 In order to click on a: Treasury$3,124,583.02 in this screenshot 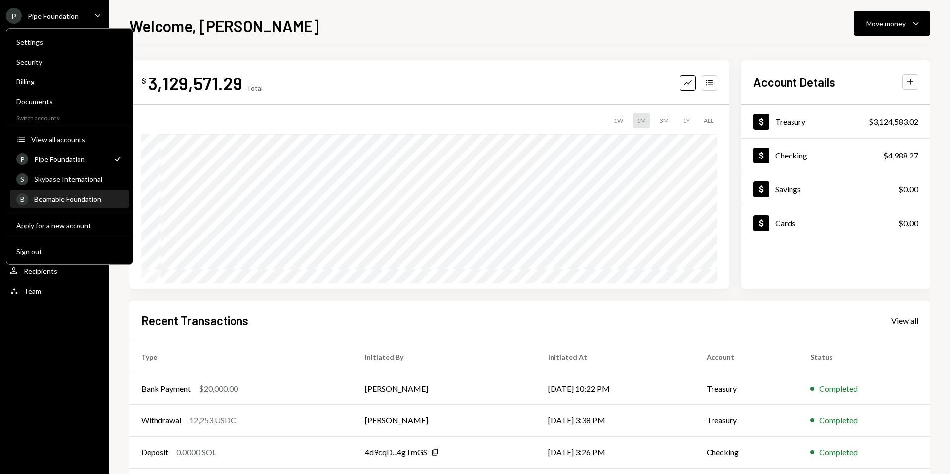, I will do `click(836, 121)`.